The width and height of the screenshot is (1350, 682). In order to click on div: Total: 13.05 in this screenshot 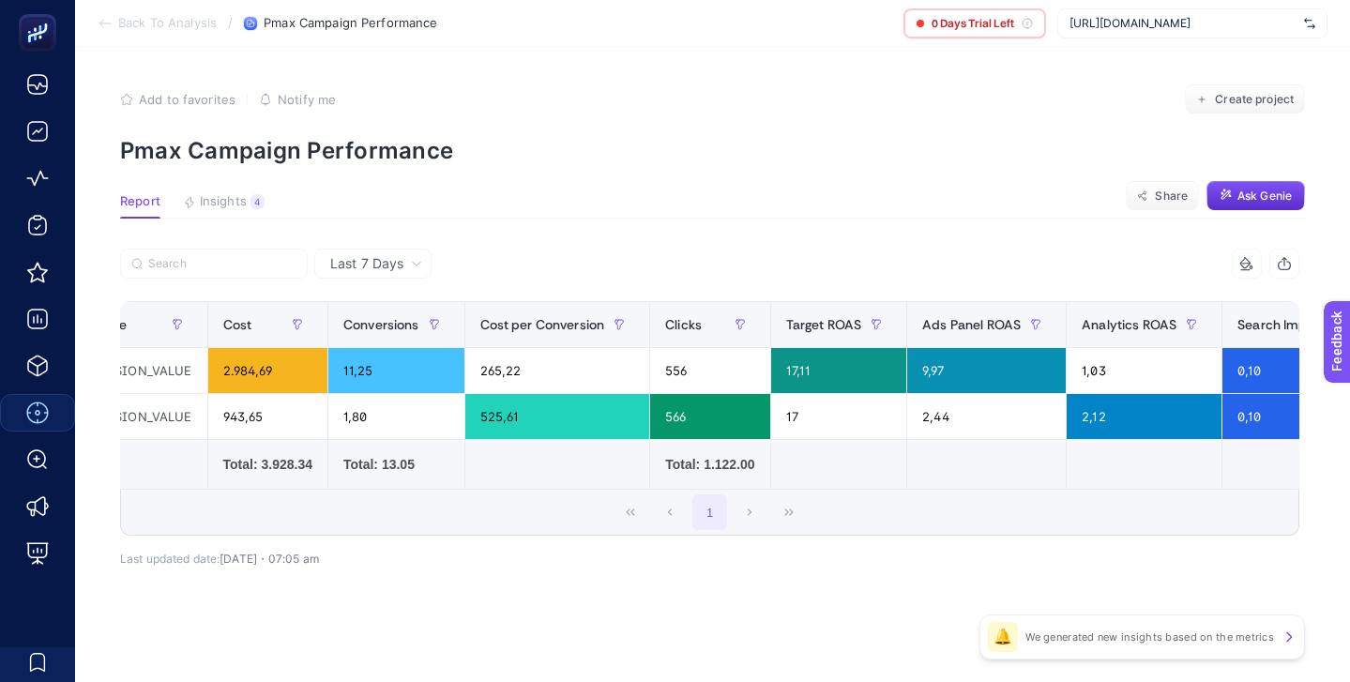, I will do `click(396, 464)`.